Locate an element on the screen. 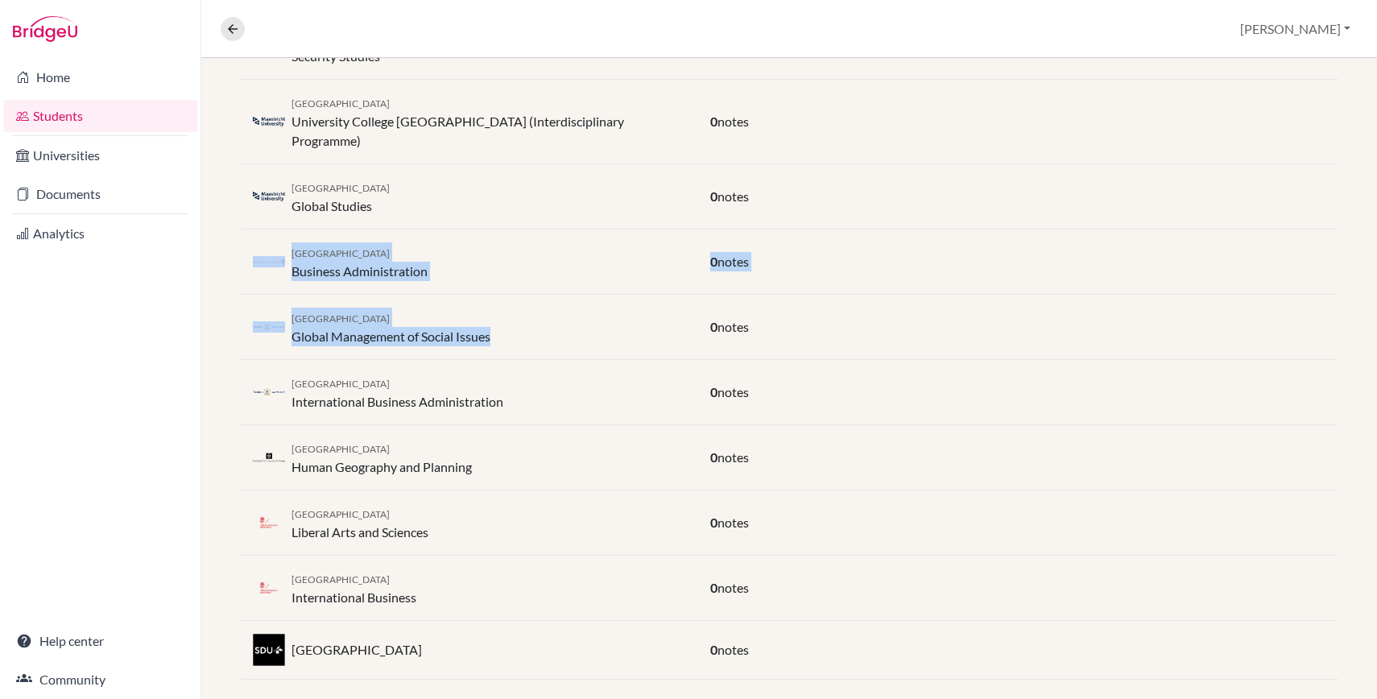 This screenshot has width=1377, height=699. div: International Business is located at coordinates (353, 588).